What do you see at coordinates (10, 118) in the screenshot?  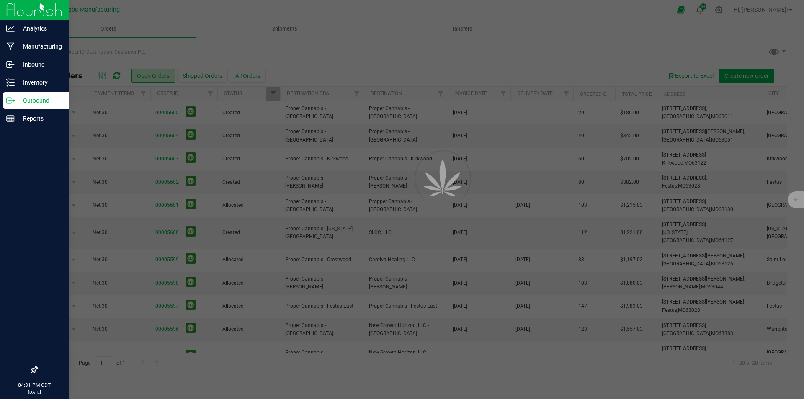 I see `inline-svg: Reports` at bounding box center [10, 118].